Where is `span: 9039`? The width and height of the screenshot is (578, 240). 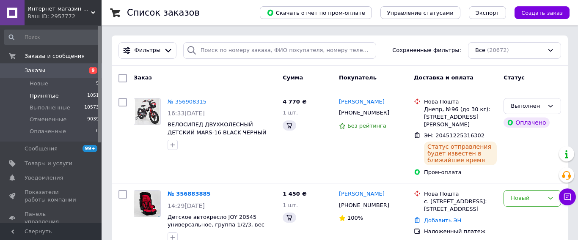
span: 9039 is located at coordinates (93, 120).